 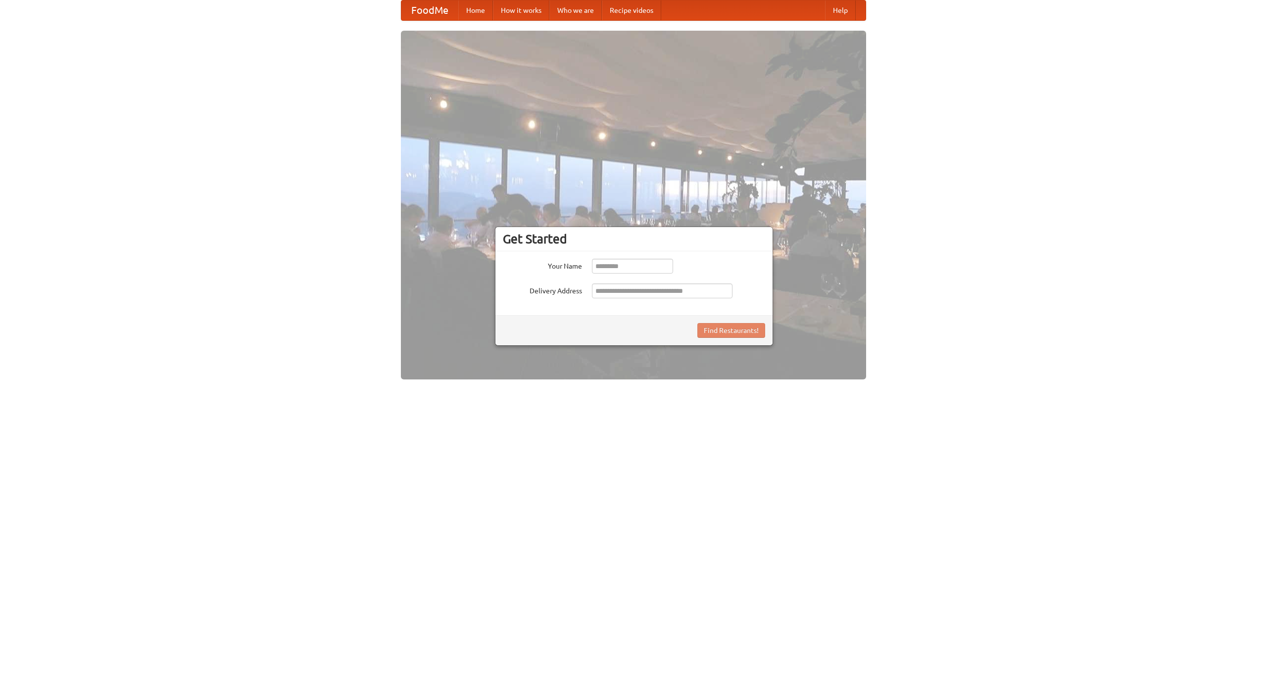 I want to click on label: Your Name, so click(x=542, y=265).